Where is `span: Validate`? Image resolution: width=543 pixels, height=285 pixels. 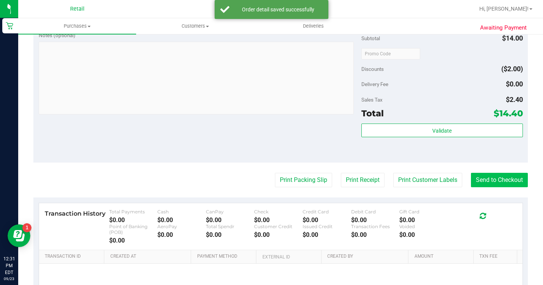 span: Validate is located at coordinates (442, 131).